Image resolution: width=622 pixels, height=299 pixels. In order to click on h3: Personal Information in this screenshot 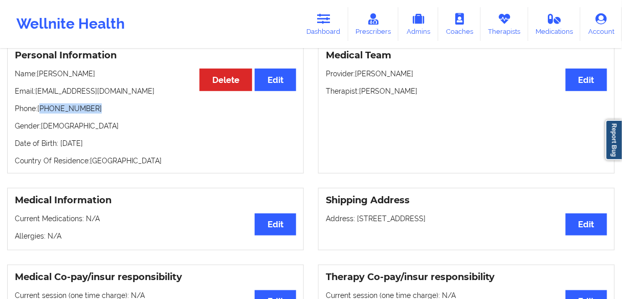, I will do `click(156, 55)`.